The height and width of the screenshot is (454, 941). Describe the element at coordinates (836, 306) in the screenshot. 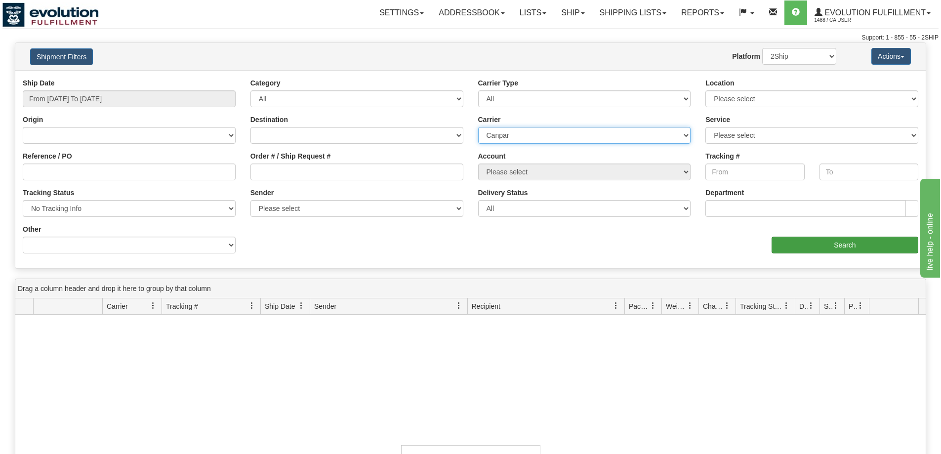

I see `a: Shipment Issues filter column settings` at that location.